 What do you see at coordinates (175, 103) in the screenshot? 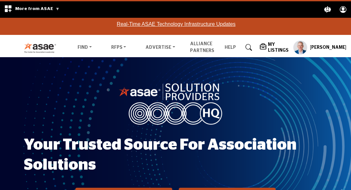
I see `img: image` at bounding box center [175, 103].